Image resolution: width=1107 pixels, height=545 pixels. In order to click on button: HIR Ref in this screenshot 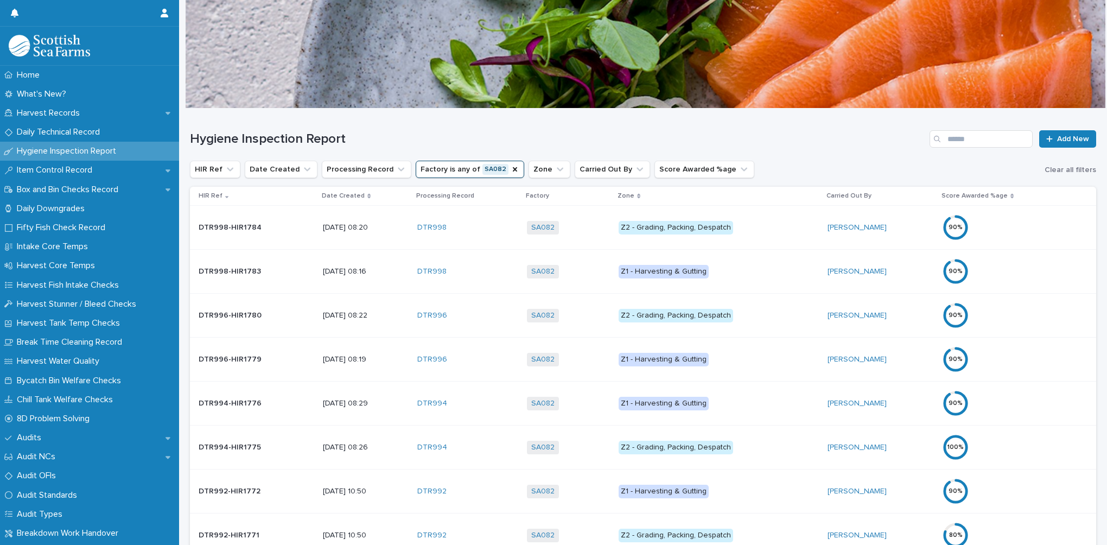, I will do `click(215, 169)`.